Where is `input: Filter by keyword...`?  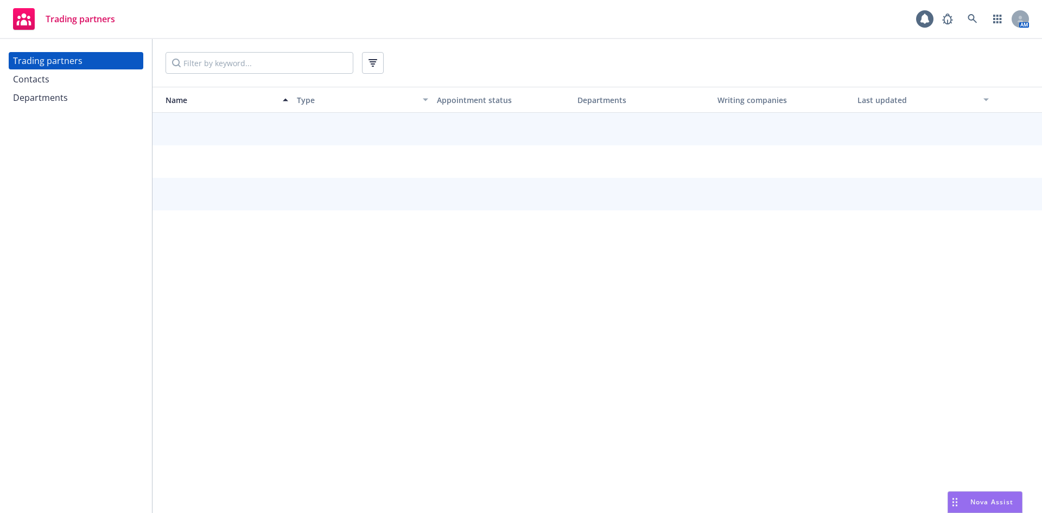
input: Filter by keyword... is located at coordinates (259, 63).